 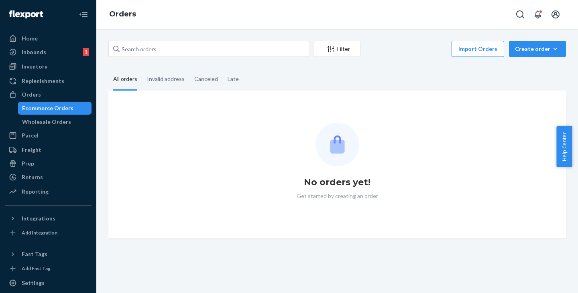 I want to click on div: 1, so click(x=86, y=52).